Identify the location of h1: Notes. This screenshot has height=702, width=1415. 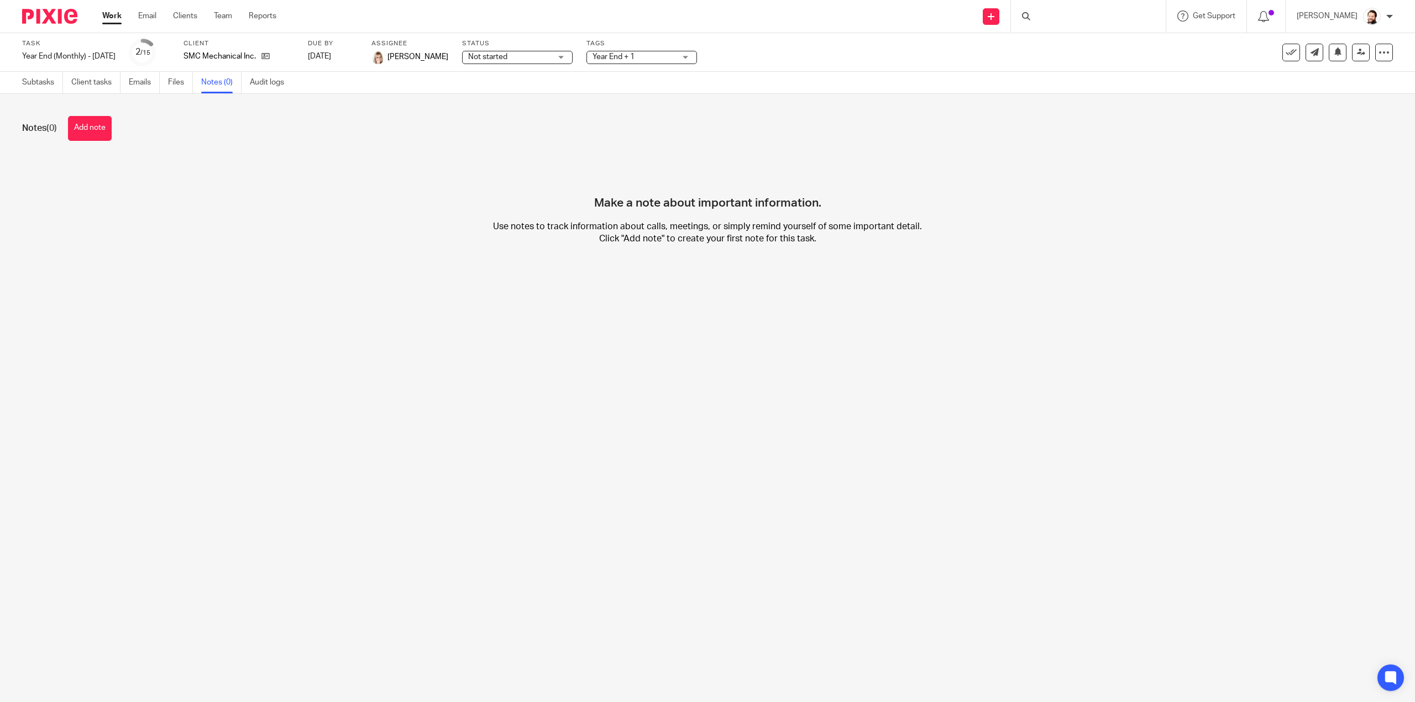
(39, 128).